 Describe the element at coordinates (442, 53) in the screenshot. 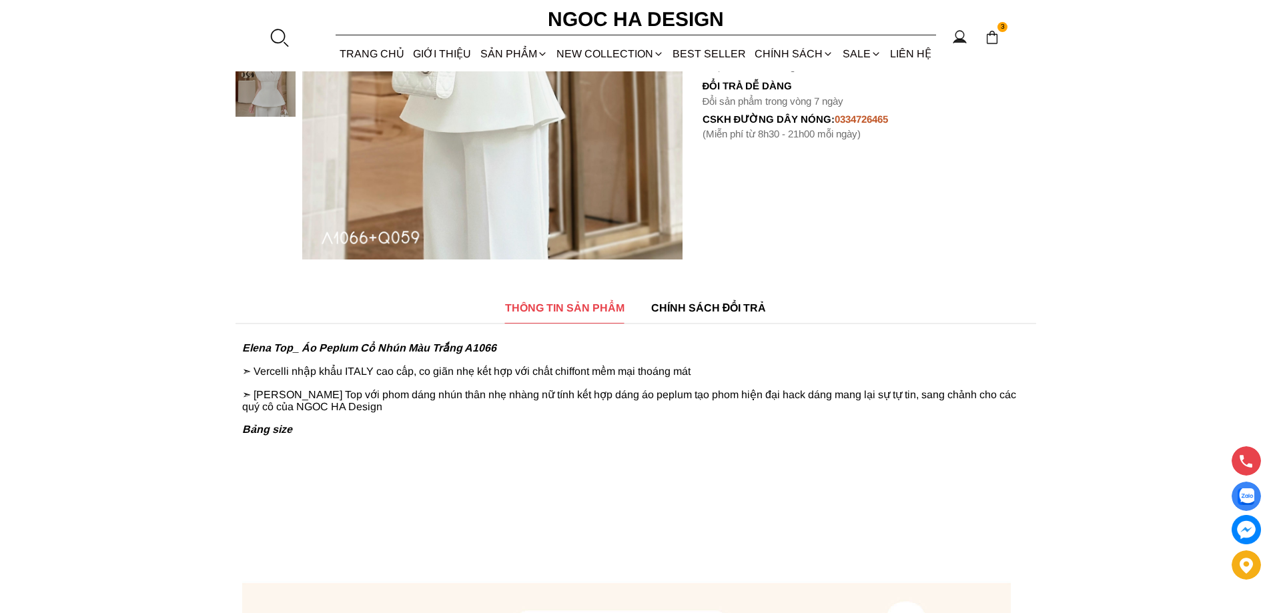

I see `a: GIỚI THIỆU` at that location.